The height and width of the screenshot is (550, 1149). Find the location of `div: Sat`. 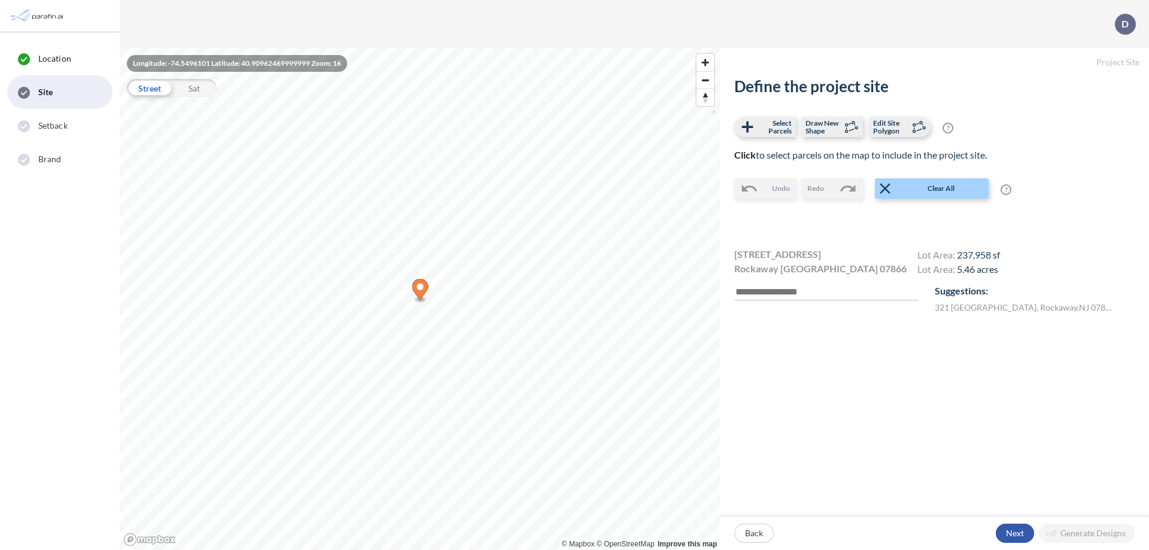

div: Sat is located at coordinates (194, 88).